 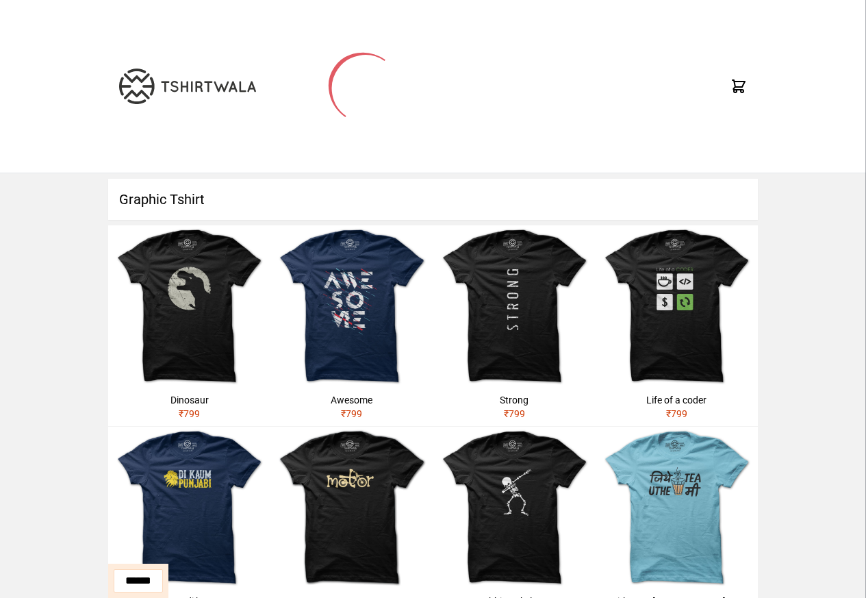 What do you see at coordinates (676, 507) in the screenshot?
I see `img: jithe-tea-uthe-me.jpg` at bounding box center [676, 507].